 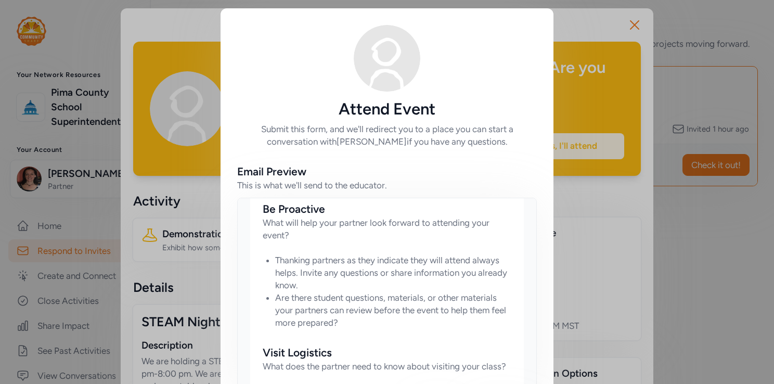 What do you see at coordinates (387, 135) in the screenshot?
I see `h6: Submit this form, and we'll redirect you to a place you can start a conversation with [PERSON_NAM...` at bounding box center [387, 135].